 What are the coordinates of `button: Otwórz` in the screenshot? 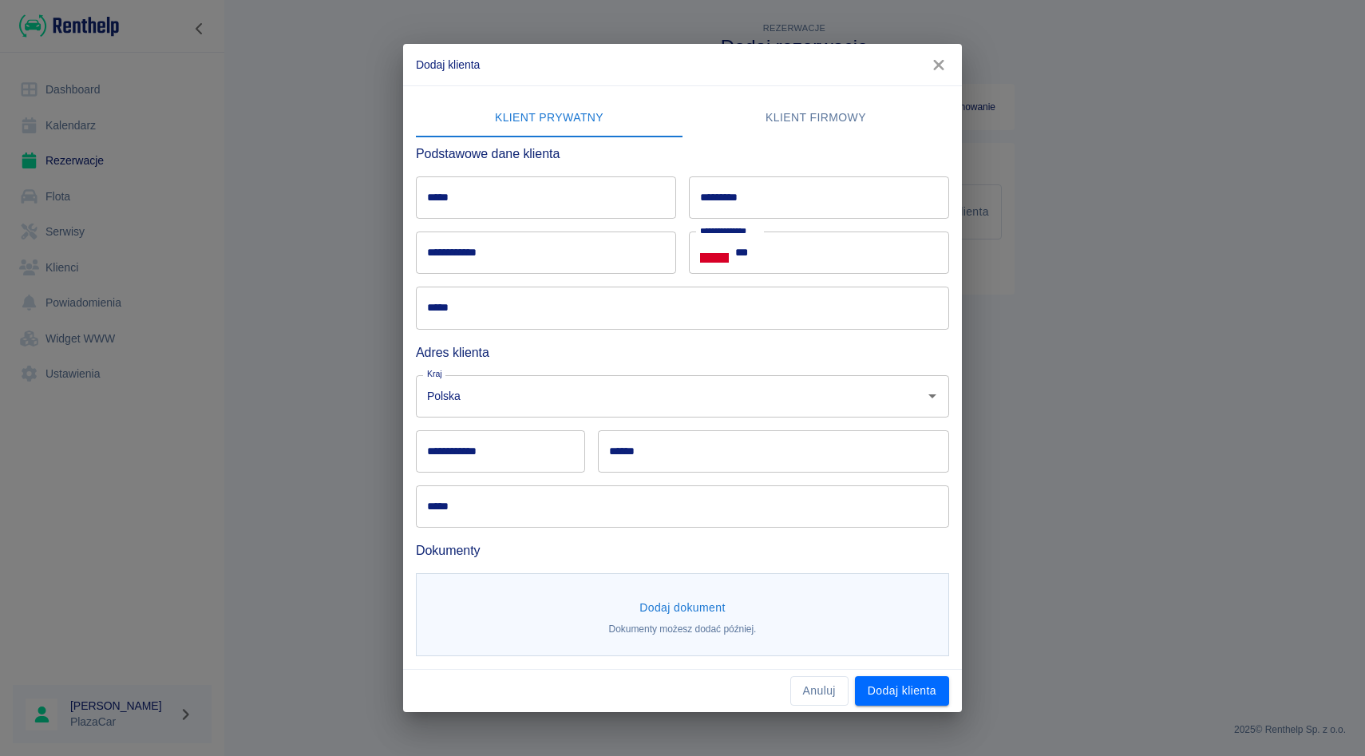 It's located at (933, 396).